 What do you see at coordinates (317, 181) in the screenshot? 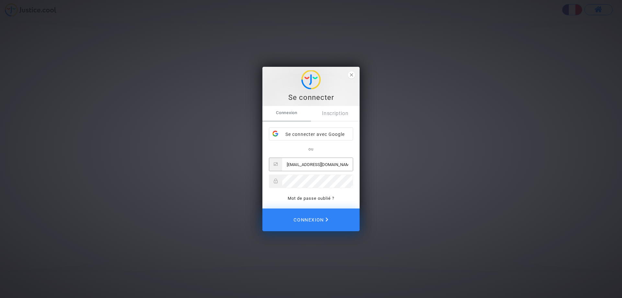
I see `input: Password` at bounding box center [317, 181].